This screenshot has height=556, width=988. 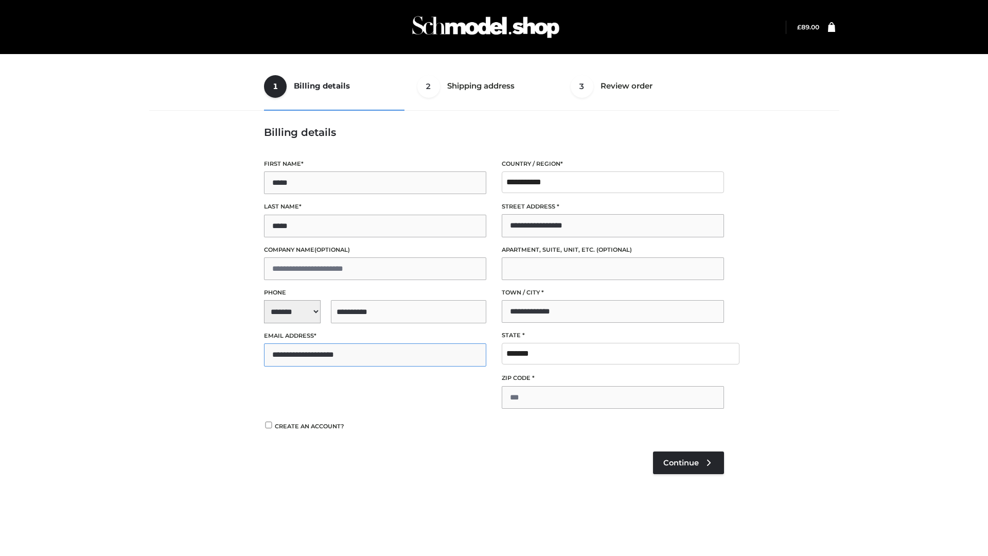 I want to click on label: Last name, so click(x=375, y=206).